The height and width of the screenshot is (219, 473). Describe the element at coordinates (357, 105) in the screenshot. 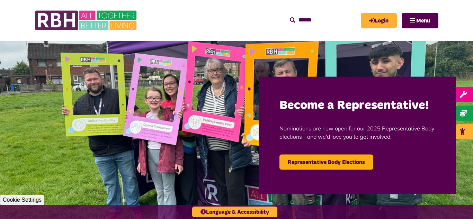

I see `h2: Become a Representative!` at that location.